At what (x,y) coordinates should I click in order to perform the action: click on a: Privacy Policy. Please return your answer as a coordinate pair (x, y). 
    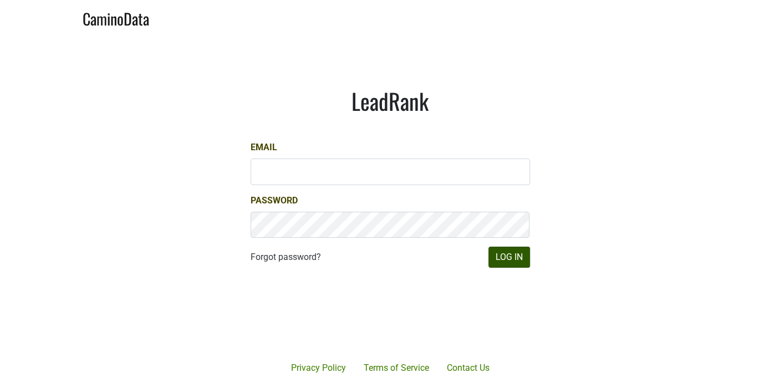
    Looking at the image, I should click on (318, 368).